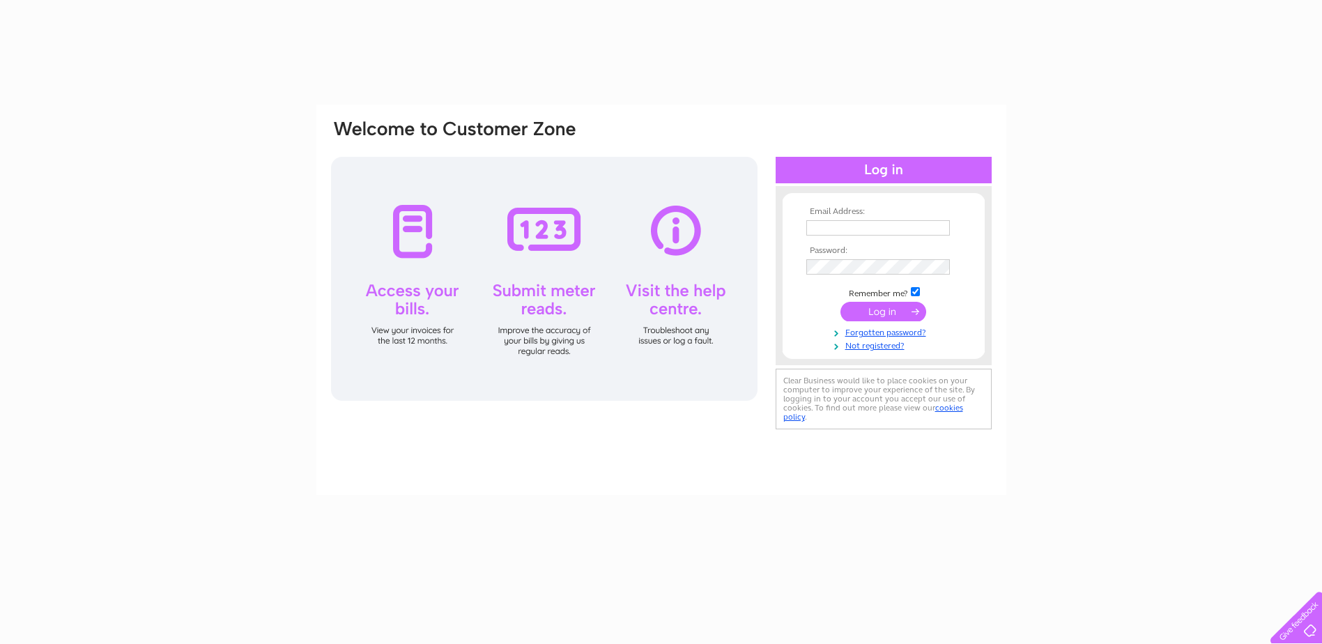 Image resolution: width=1322 pixels, height=644 pixels. I want to click on div: Clear Business would like to place cookies on your computer to improve your experience of the sit..., so click(884, 399).